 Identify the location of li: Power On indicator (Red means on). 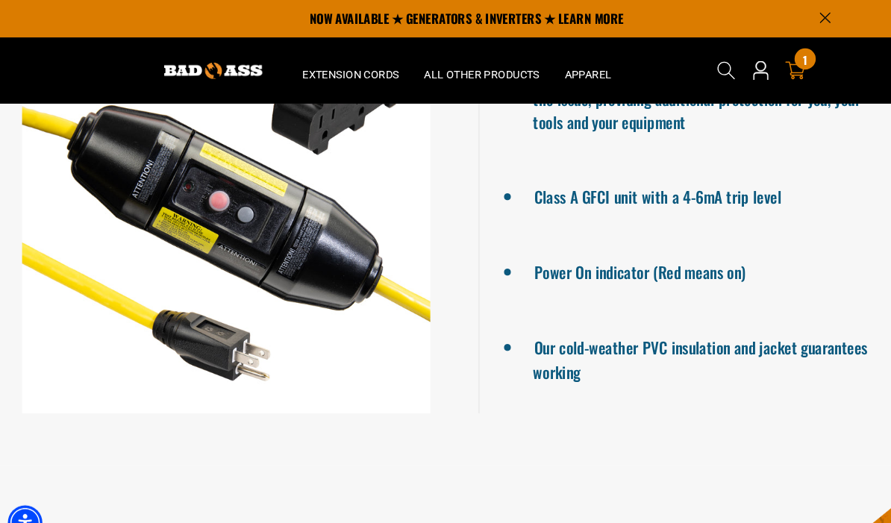
(674, 258).